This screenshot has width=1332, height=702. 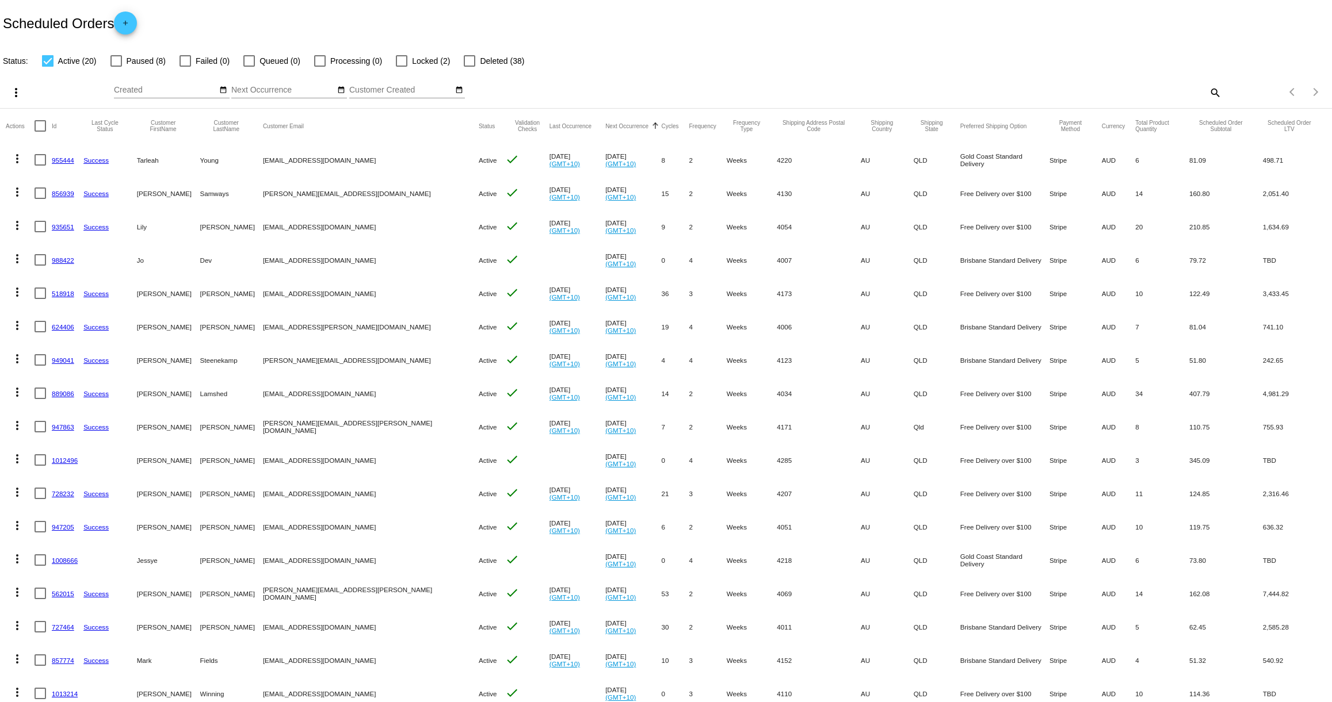 What do you see at coordinates (675, 460) in the screenshot?
I see `mat-cell: 0` at bounding box center [675, 460].